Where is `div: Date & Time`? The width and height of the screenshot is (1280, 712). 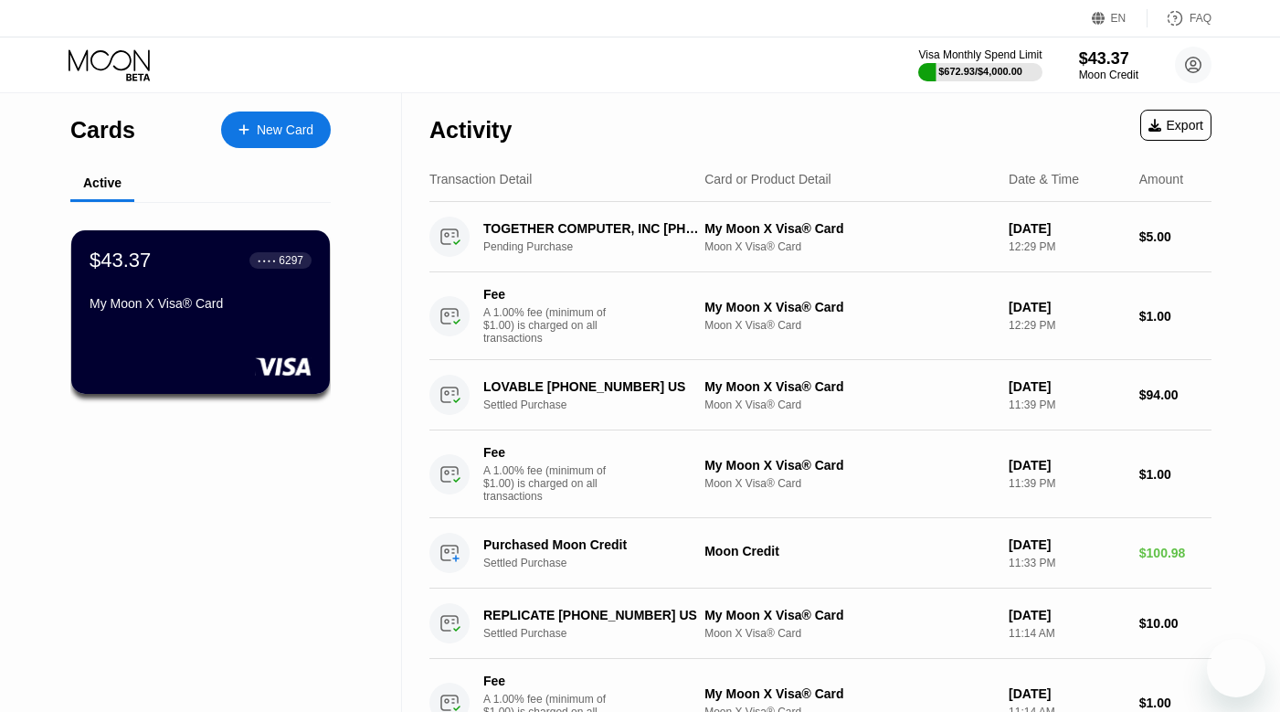
div: Date & Time is located at coordinates (1044, 179).